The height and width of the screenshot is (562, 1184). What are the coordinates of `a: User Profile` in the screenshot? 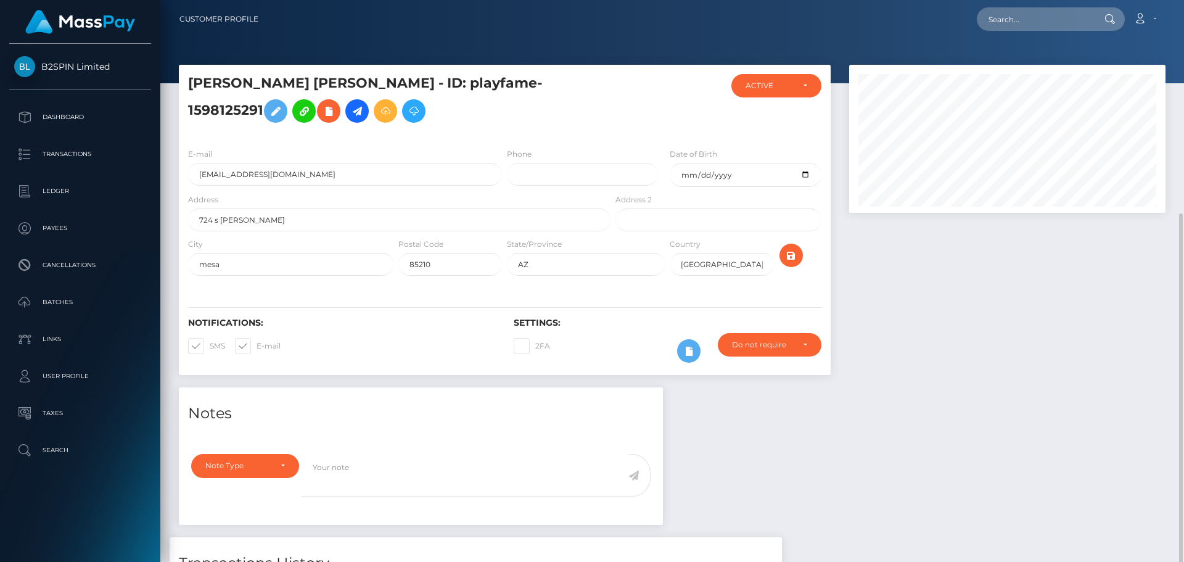 It's located at (80, 376).